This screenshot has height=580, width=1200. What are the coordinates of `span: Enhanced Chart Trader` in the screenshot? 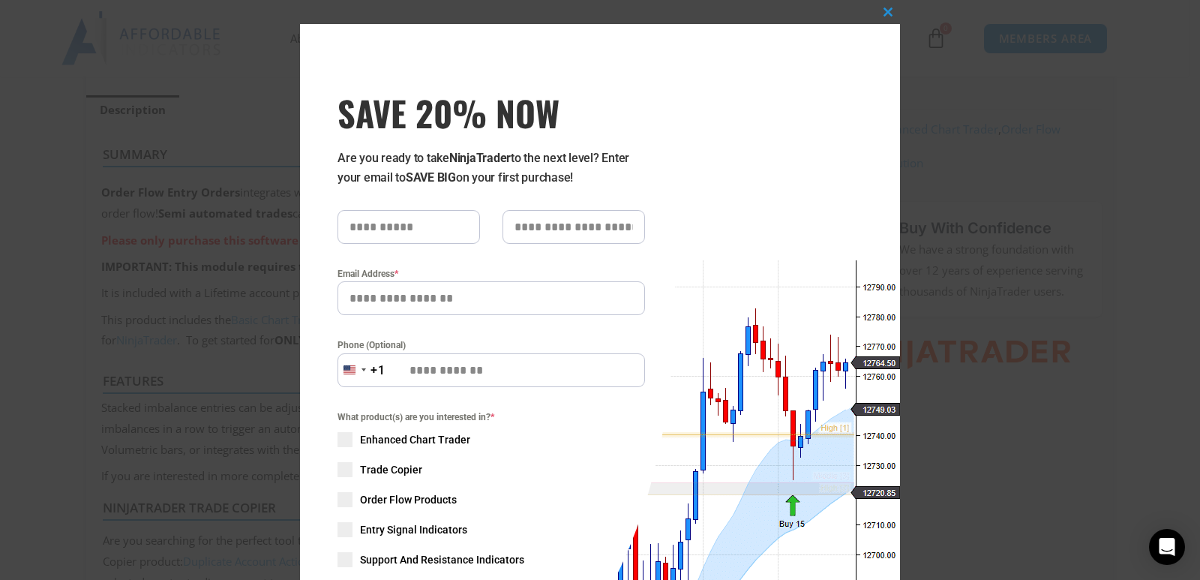 It's located at (415, 439).